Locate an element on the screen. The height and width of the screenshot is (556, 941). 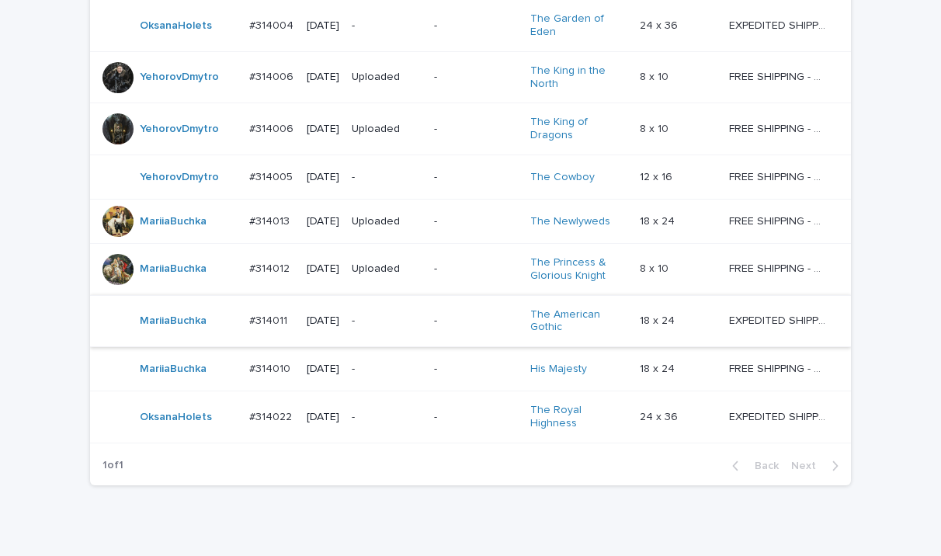
p: #314022 is located at coordinates (272, 415).